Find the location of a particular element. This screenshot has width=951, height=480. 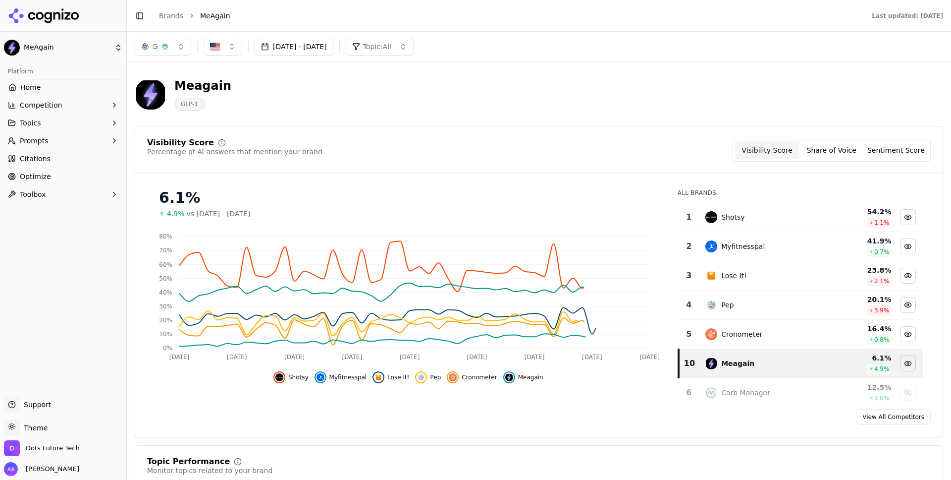

div: Pep is located at coordinates (727, 305).